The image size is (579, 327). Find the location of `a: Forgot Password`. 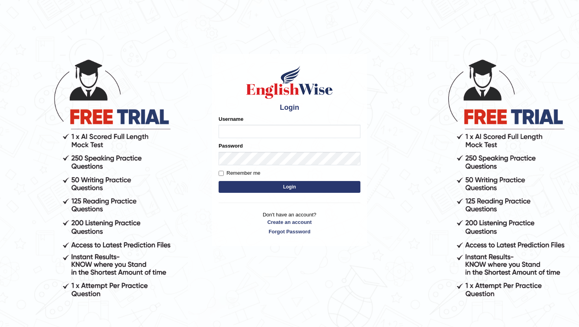

a: Forgot Password is located at coordinates (289, 232).